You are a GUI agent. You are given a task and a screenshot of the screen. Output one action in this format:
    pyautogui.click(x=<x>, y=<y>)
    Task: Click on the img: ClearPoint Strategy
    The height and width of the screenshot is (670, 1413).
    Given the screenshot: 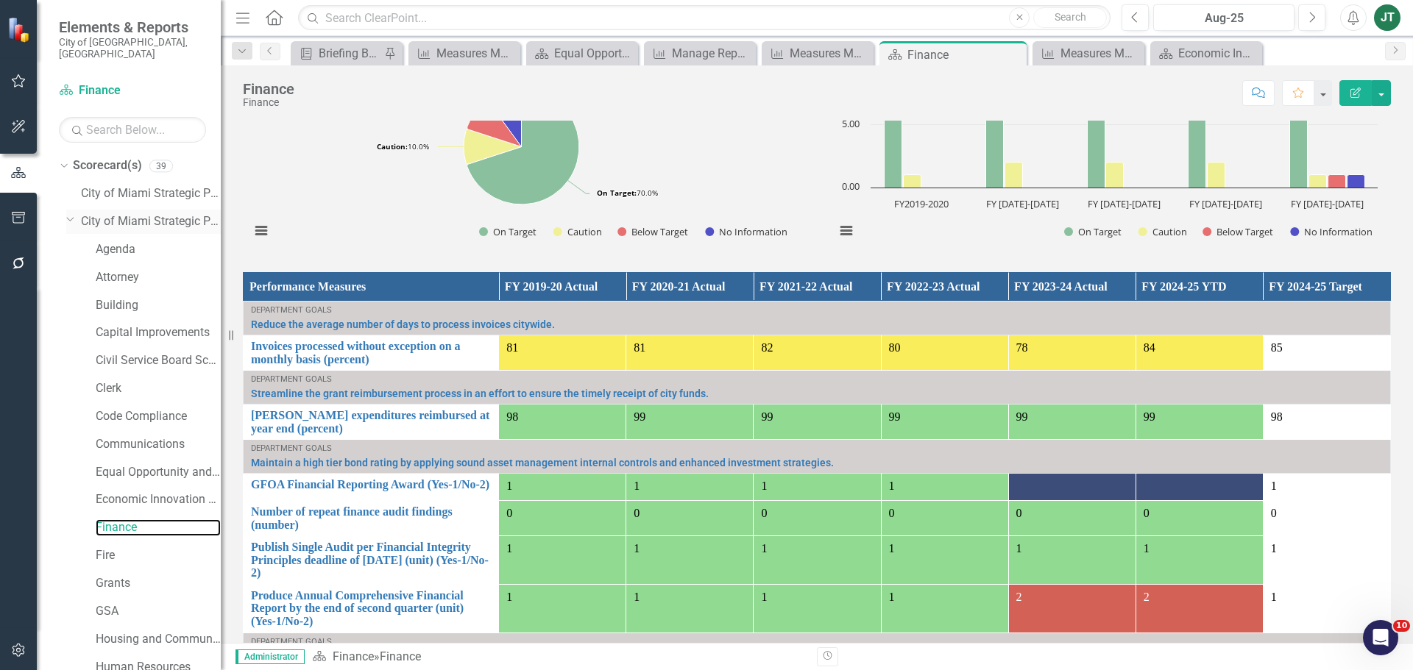 What is the action you would take?
    pyautogui.click(x=20, y=29)
    